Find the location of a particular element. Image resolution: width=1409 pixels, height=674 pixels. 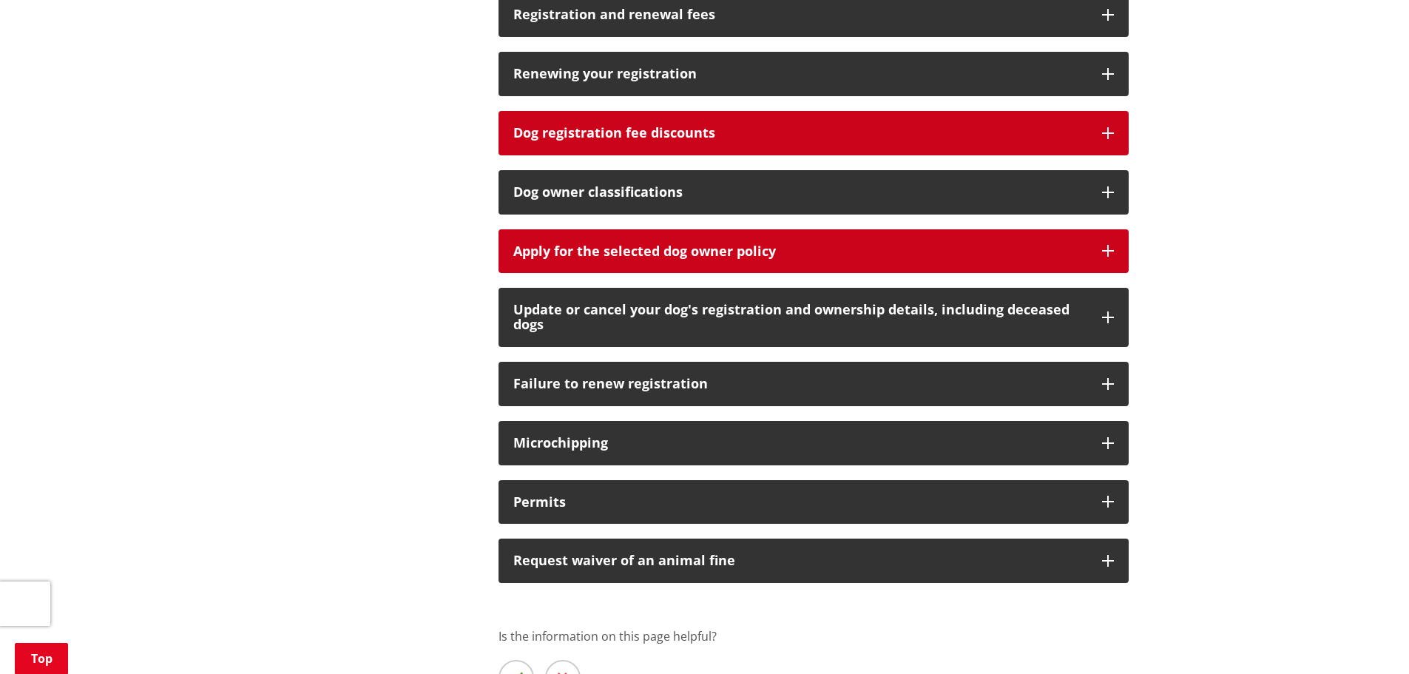

button: Failure to renew registration is located at coordinates (814, 384).